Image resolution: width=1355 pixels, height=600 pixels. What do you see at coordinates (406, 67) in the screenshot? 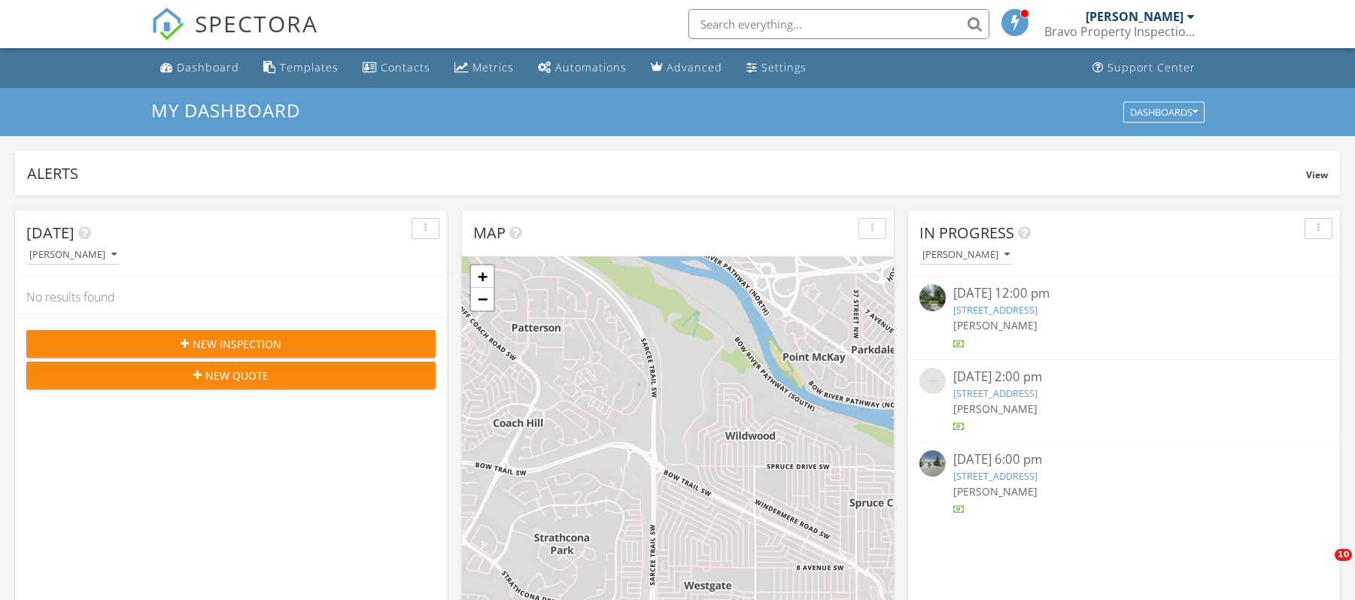
I see `div: Contacts` at bounding box center [406, 67].